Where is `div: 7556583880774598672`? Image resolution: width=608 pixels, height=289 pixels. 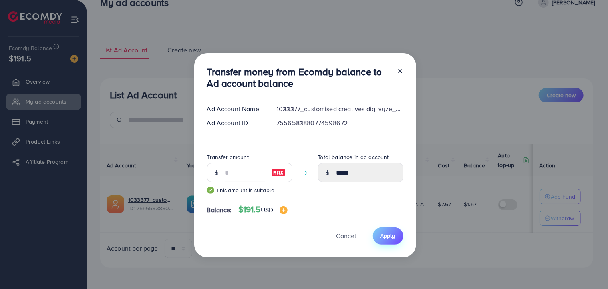
div: 7556583880774598672 is located at coordinates (340, 123).